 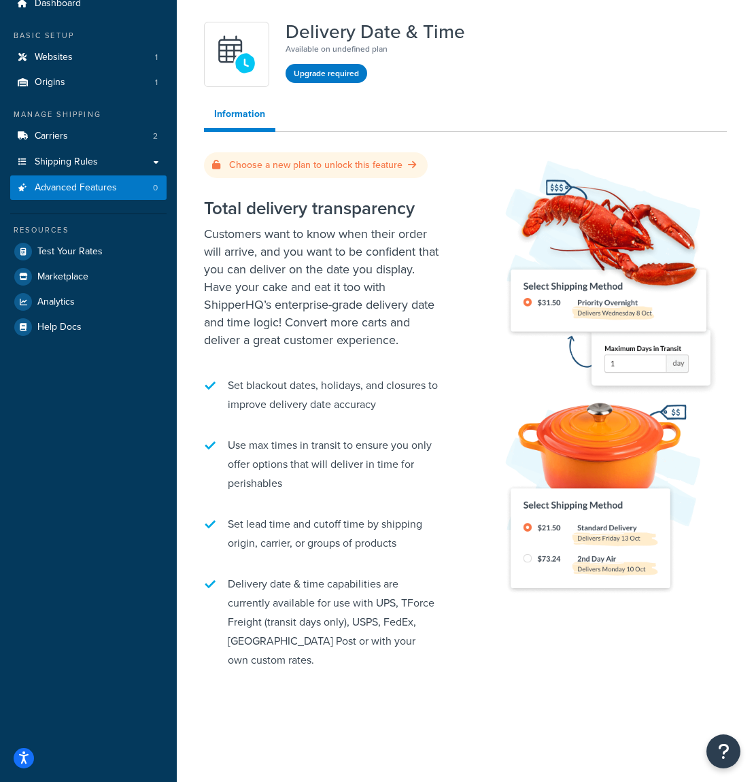 I want to click on span: Test Your Rates, so click(x=70, y=252).